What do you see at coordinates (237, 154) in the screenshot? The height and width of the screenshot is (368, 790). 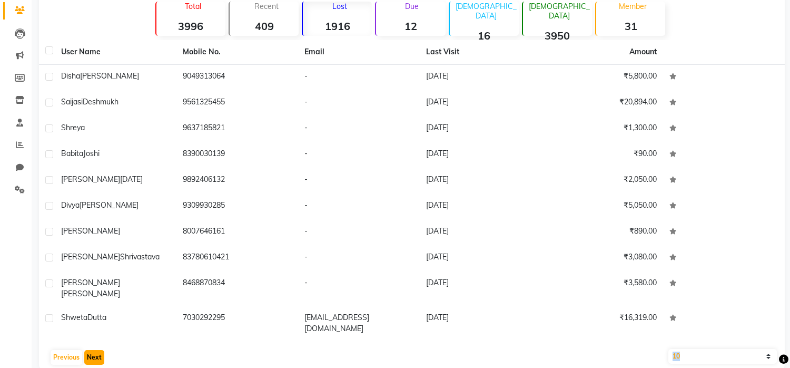 I see `td: 8390030139` at bounding box center [237, 154].